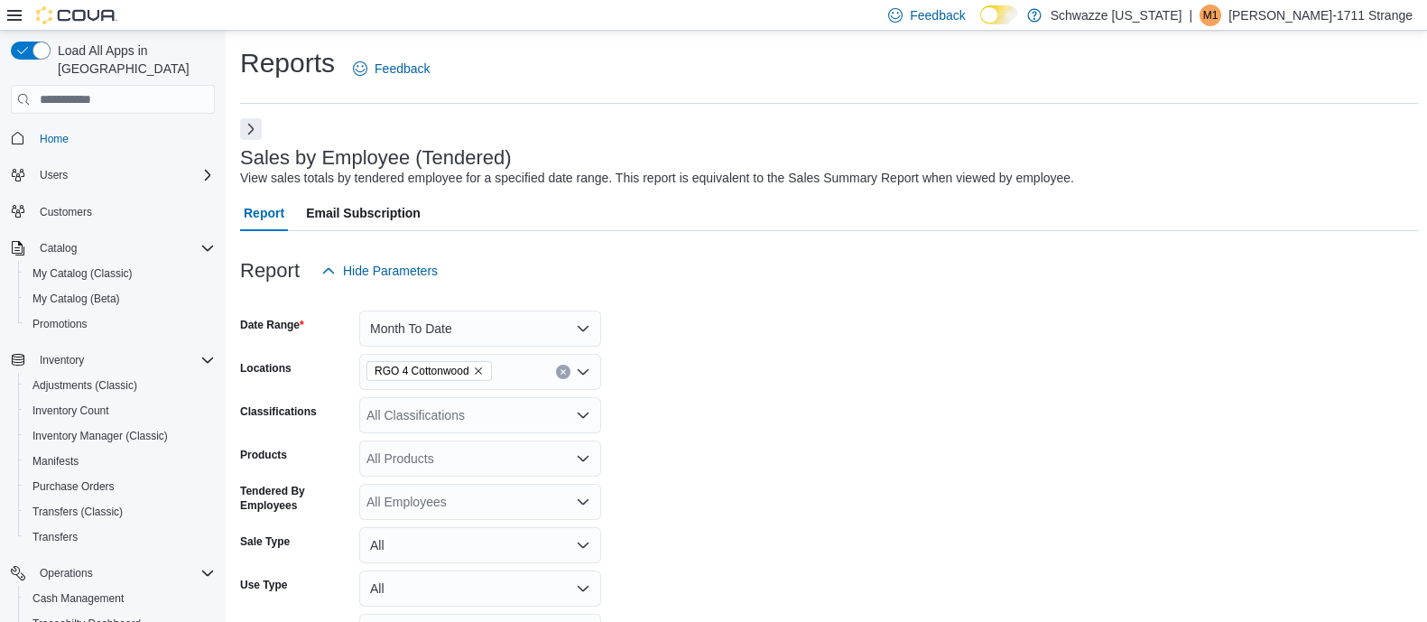  What do you see at coordinates (657, 178) in the screenshot?
I see `div: View sales totals by tendered employee for a specified date range. This report is equivalent to t...` at bounding box center [657, 178].